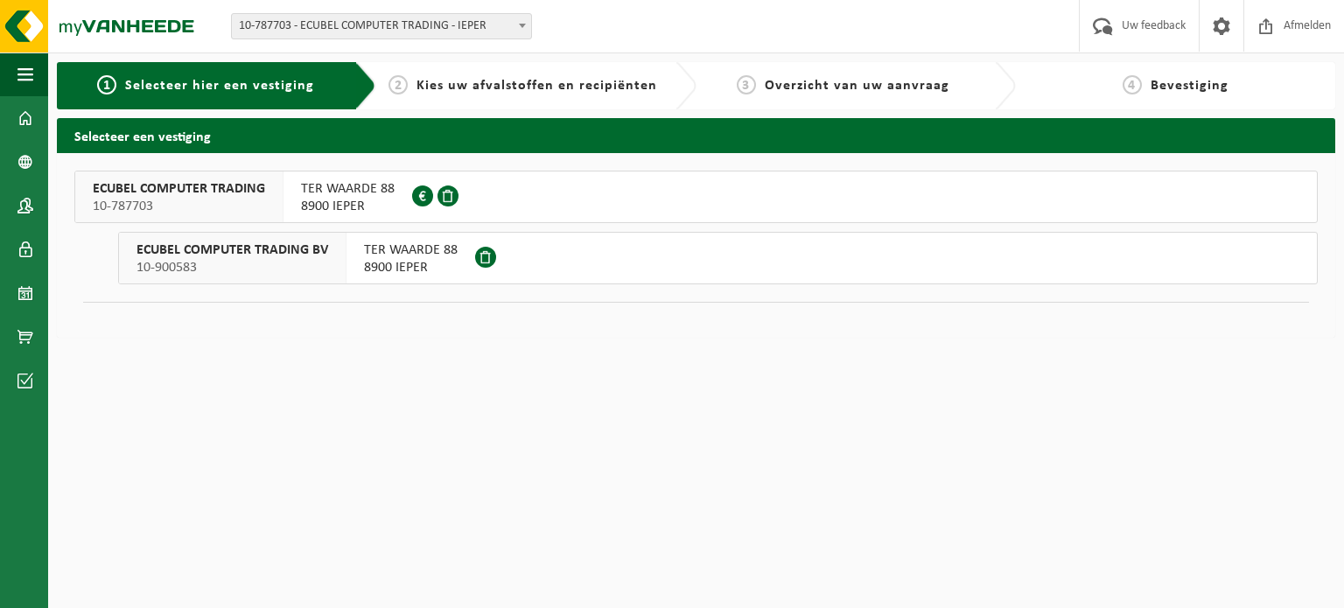 The image size is (1344, 608). What do you see at coordinates (107, 85) in the screenshot?
I see `span: 1` at bounding box center [107, 85].